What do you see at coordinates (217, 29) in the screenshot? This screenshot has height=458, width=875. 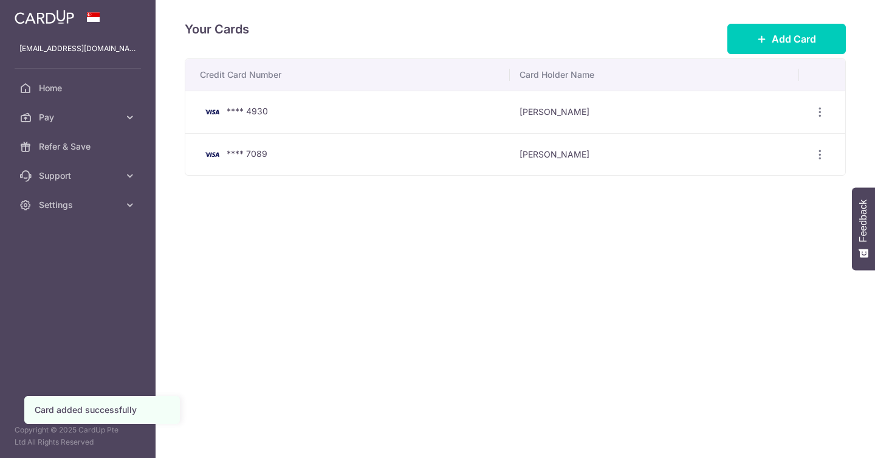 I see `h4: Your Cards` at bounding box center [217, 29].